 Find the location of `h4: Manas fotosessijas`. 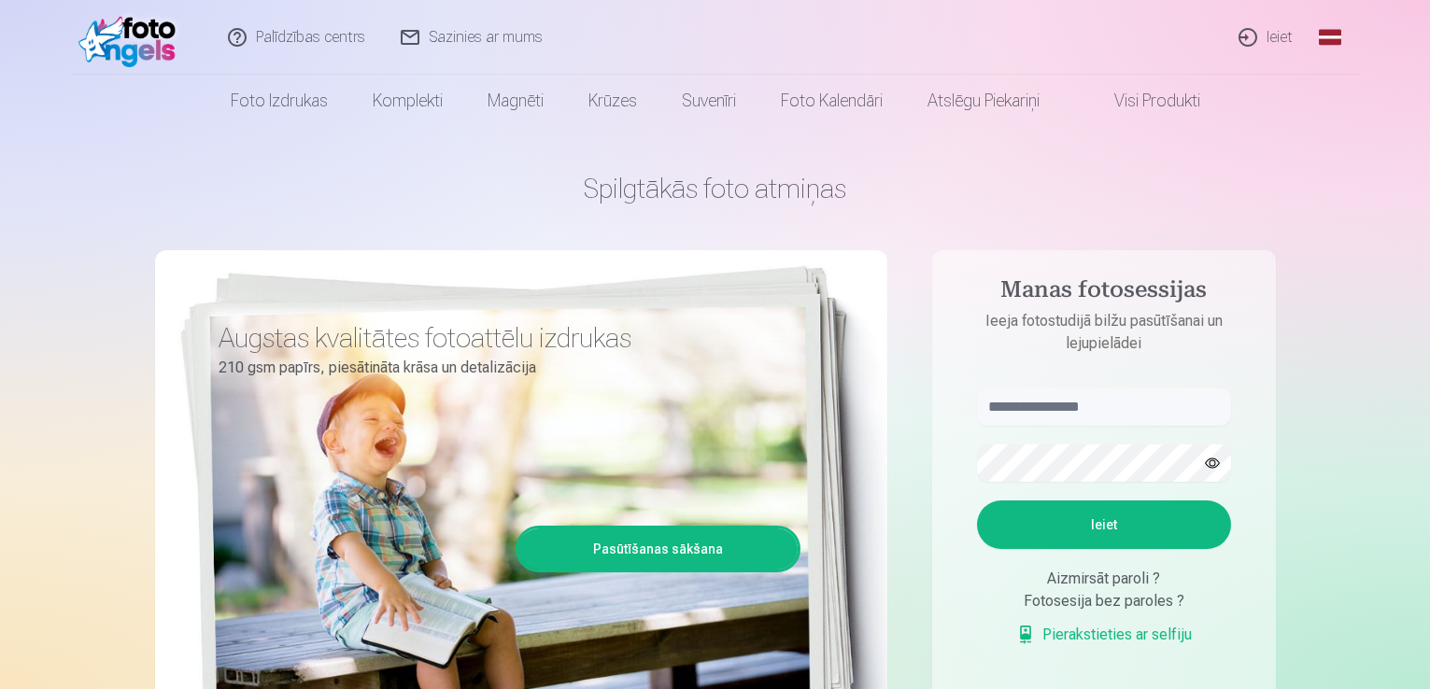

h4: Manas fotosessijas is located at coordinates (1104, 293).